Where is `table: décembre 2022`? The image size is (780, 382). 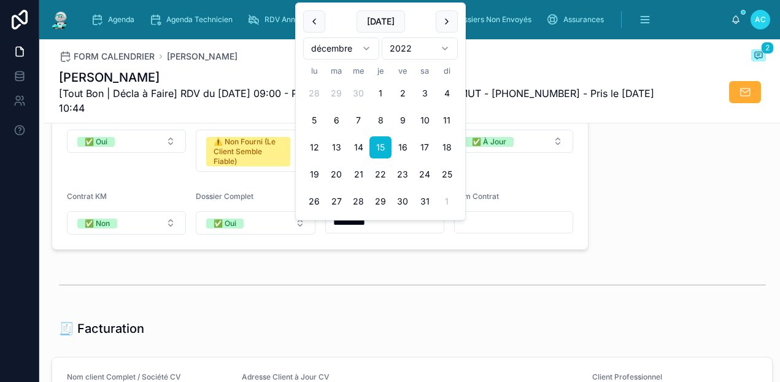 table: décembre 2022 is located at coordinates (380, 138).